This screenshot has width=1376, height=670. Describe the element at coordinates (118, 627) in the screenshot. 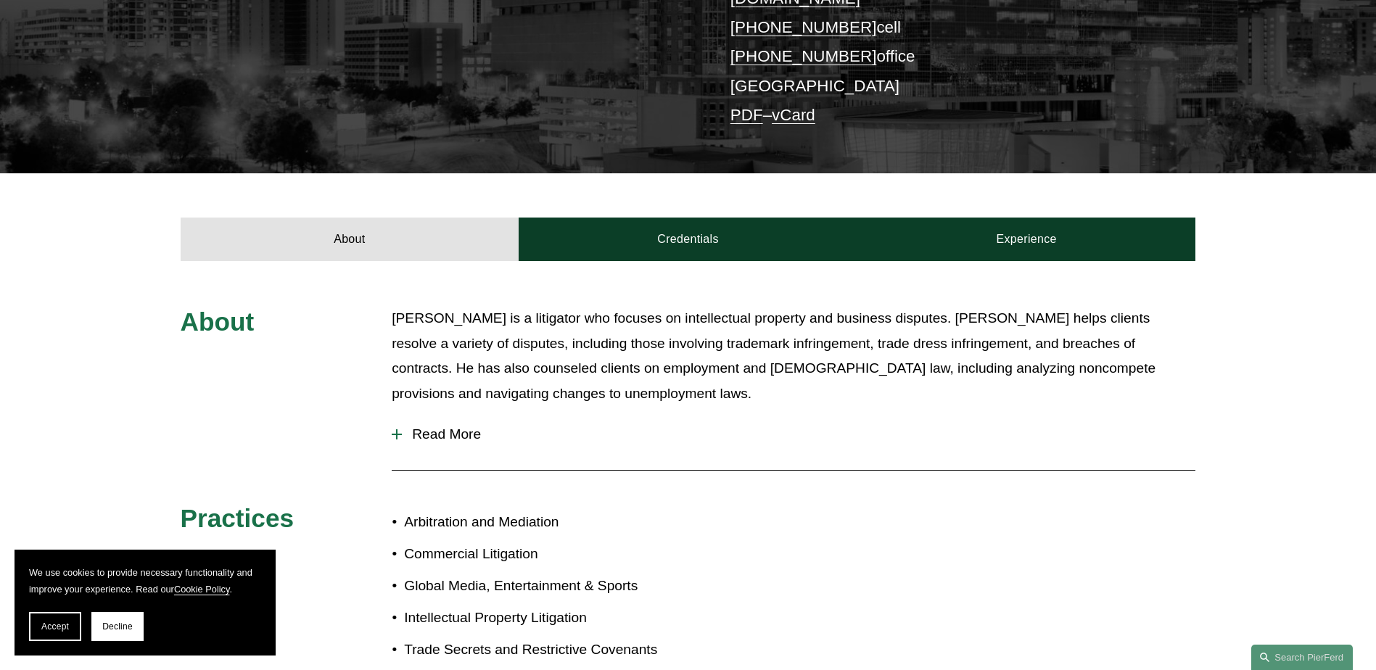

I see `span: Decline` at that location.